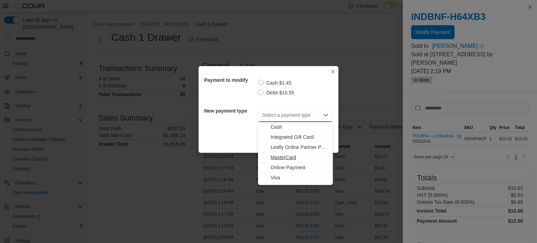  Describe the element at coordinates (299, 147) in the screenshot. I see `span: Leafly Online Partner Payment` at that location.